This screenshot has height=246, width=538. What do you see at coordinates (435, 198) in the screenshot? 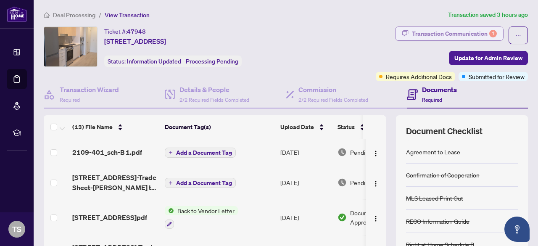
I see `div: MLS Leased Print Out` at bounding box center [435, 198].